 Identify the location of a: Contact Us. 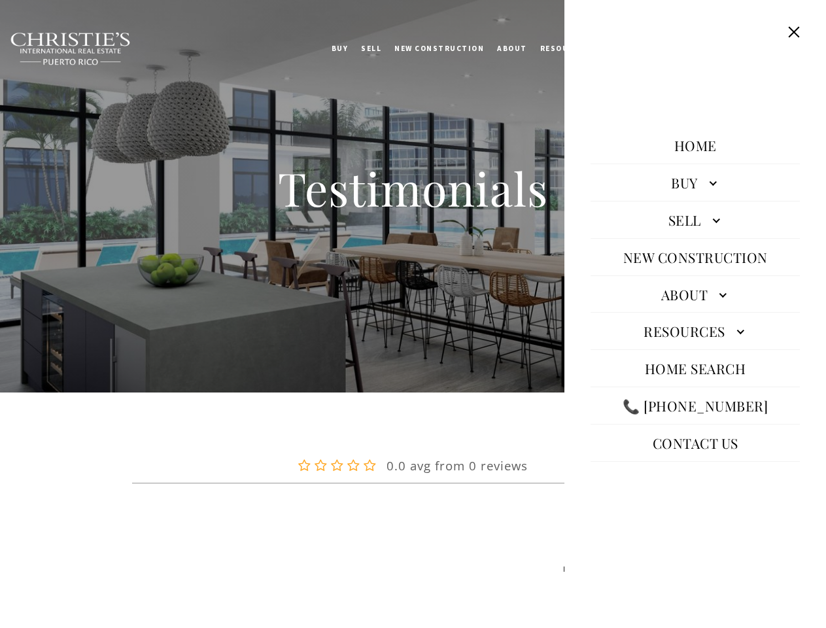
(695, 443).